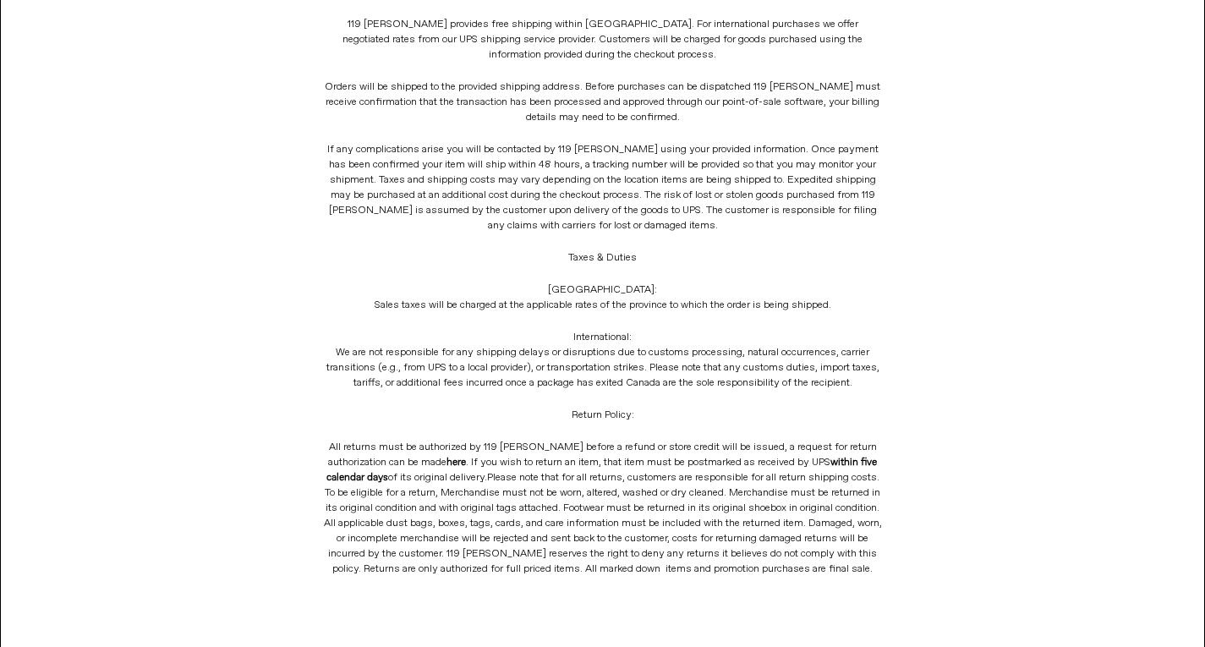  What do you see at coordinates (603, 258) in the screenshot?
I see `p: Taxes & Duties` at bounding box center [603, 258].